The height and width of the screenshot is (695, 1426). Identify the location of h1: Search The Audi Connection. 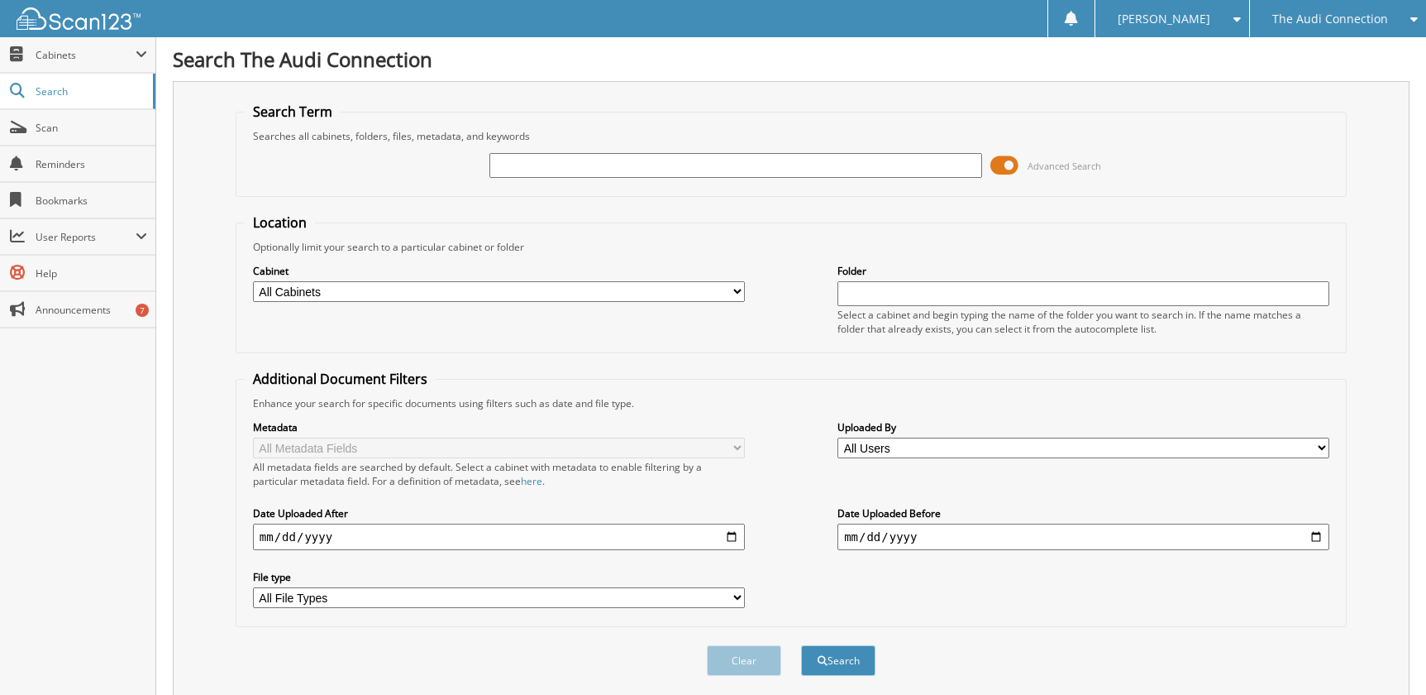
(791, 59).